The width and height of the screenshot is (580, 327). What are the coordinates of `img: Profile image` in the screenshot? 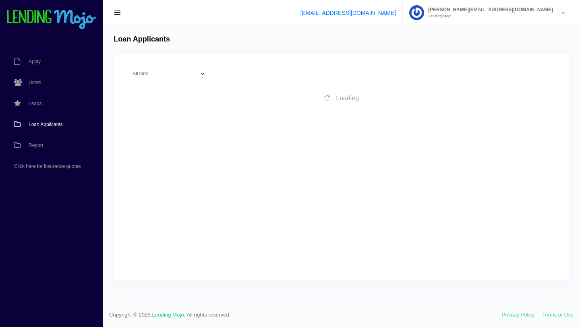 It's located at (416, 12).